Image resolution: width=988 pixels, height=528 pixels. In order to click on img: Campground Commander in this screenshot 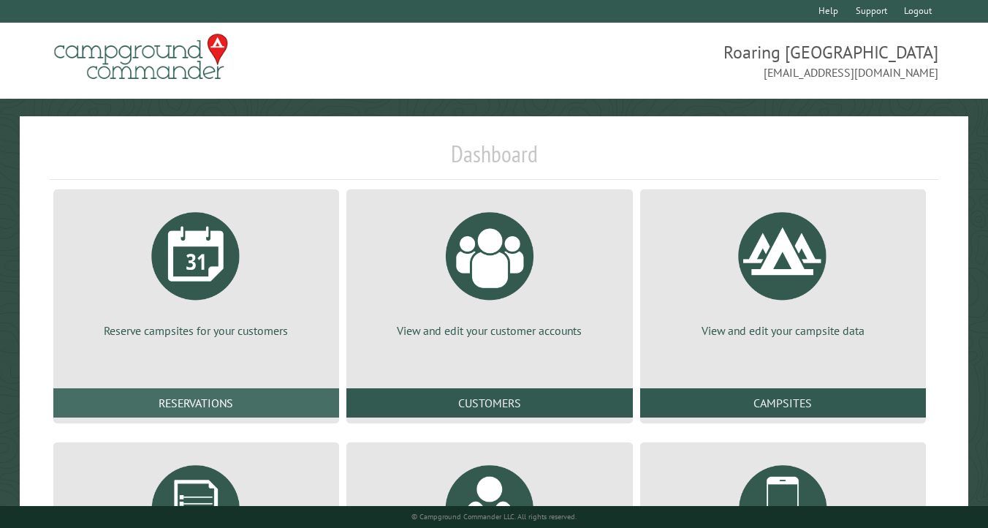, I will do `click(141, 57)`.